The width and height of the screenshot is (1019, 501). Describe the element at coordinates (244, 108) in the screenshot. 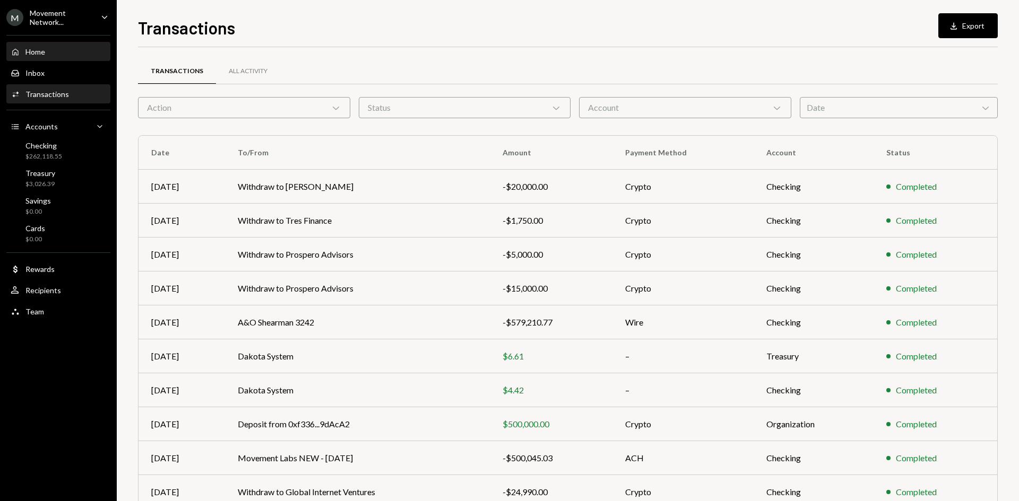

I see `div: Action` at that location.